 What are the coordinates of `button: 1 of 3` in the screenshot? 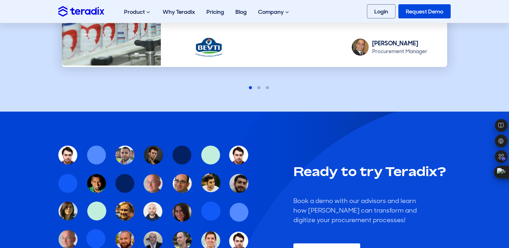 It's located at (246, 87).